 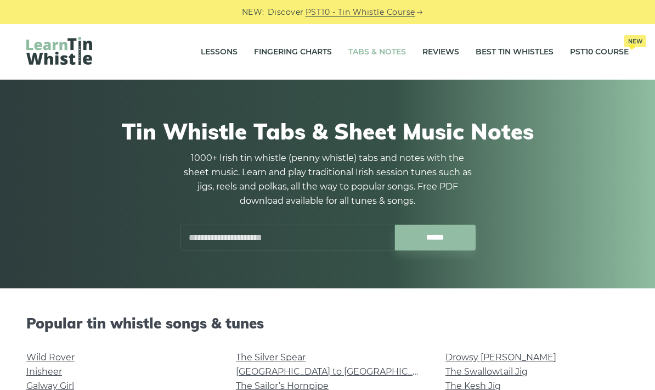 I want to click on a: The Swallowtail Jig, so click(x=487, y=371).